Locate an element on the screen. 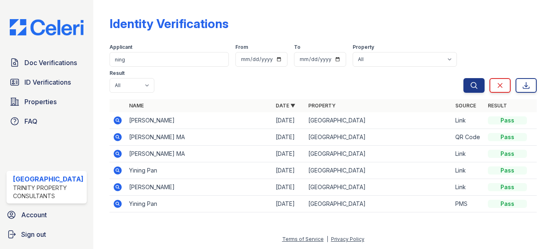  img: CE_Logo_Blue-a8612792a0a2168367f1c8372b55b34899dd931a85d93a1a3d3e32e68fde9ad4.png is located at coordinates (46, 27).